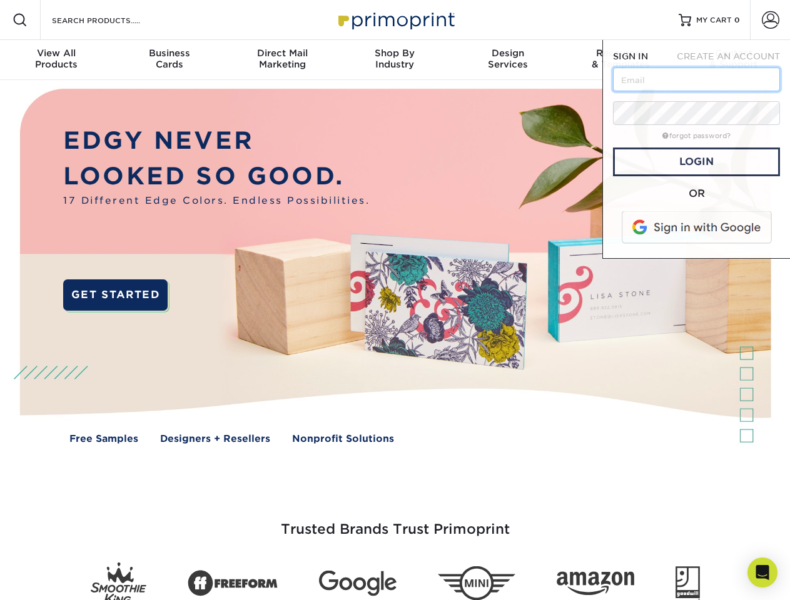  What do you see at coordinates (728, 56) in the screenshot?
I see `span: CREATE AN ACCOUNT` at bounding box center [728, 56].